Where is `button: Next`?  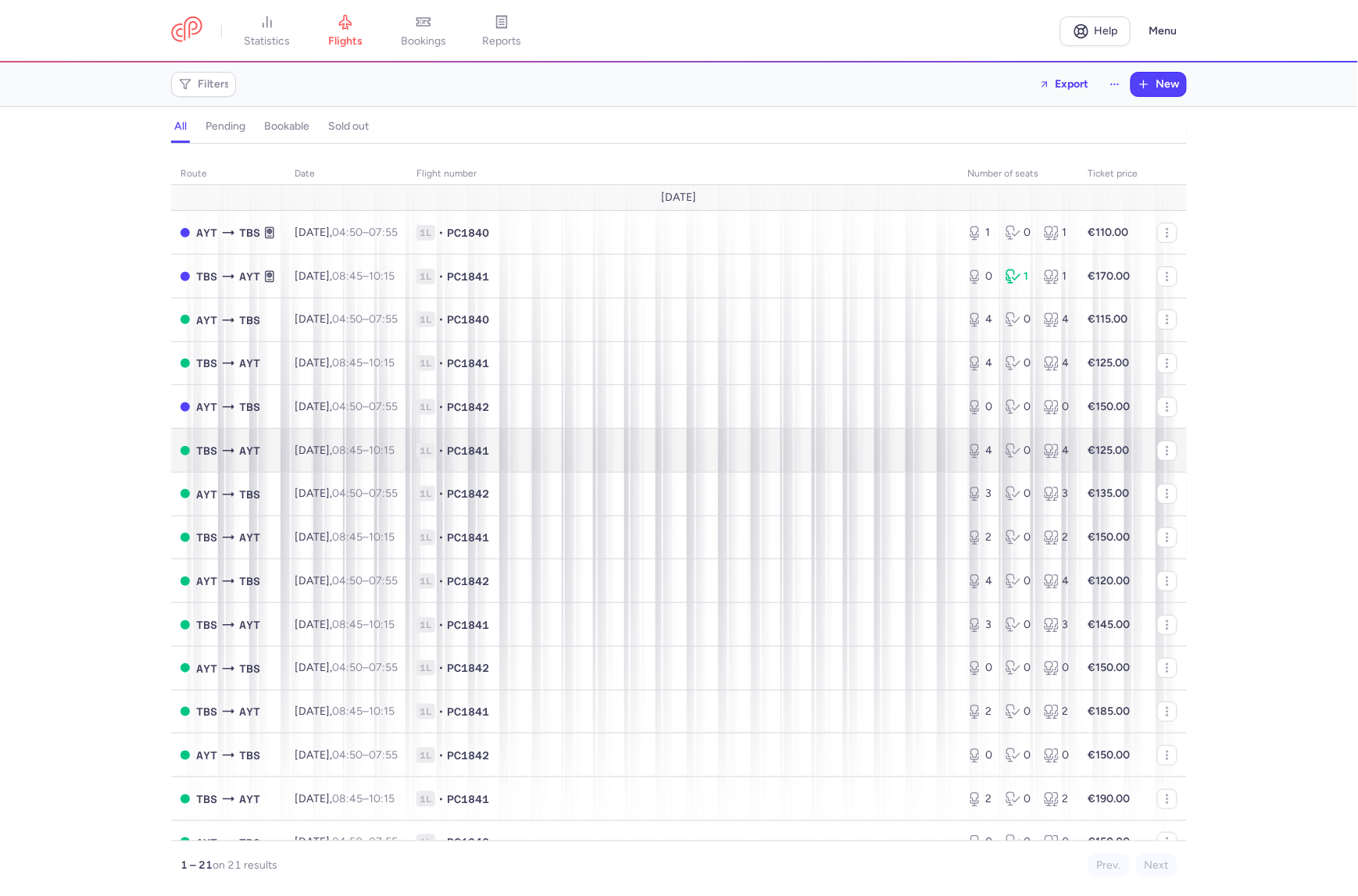
button: Next is located at coordinates (1156, 865).